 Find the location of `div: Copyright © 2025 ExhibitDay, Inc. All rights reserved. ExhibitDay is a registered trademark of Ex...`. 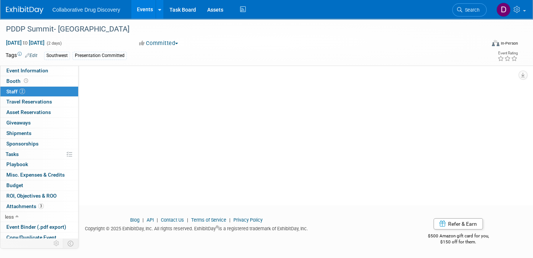

div: Copyright © 2025 ExhibitDay, Inc. All rights reserved. ExhibitDay is a registered trademark of Ex... is located at coordinates (197, 227).